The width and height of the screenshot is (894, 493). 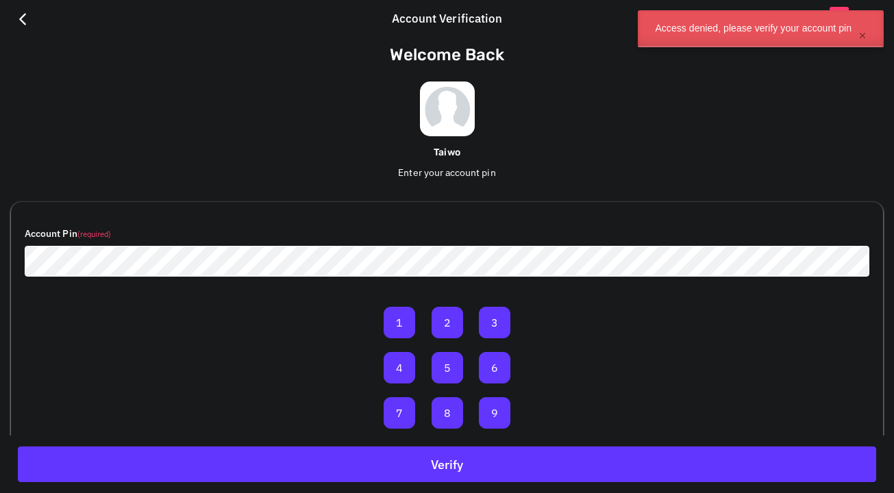 What do you see at coordinates (447, 465) in the screenshot?
I see `button: Verify` at bounding box center [447, 465].